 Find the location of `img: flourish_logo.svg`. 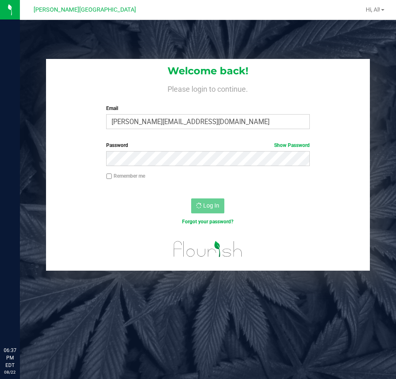

img: flourish_logo.svg is located at coordinates (208, 249).